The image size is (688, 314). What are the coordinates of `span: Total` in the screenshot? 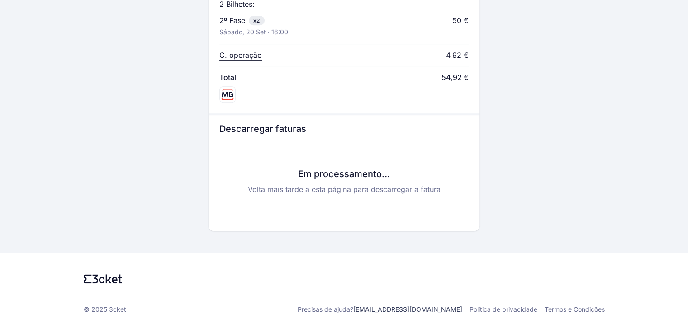 It's located at (228, 77).